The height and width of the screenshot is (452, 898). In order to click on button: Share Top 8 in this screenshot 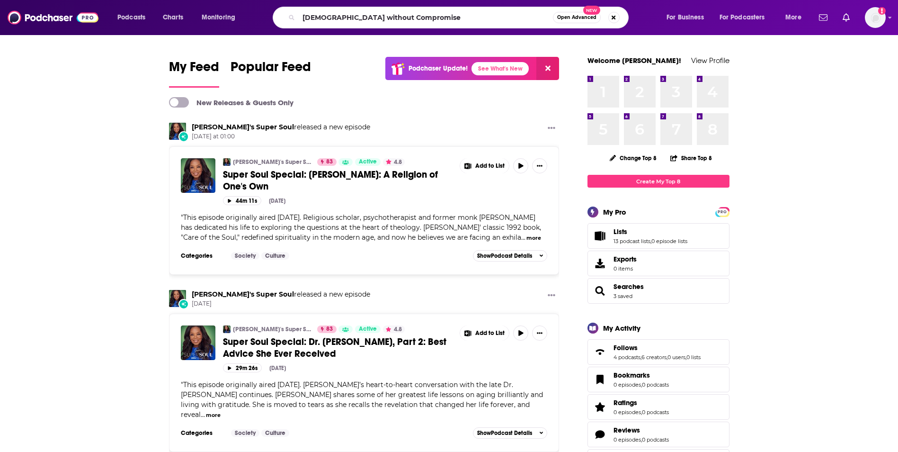, I will do `click(691, 158)`.